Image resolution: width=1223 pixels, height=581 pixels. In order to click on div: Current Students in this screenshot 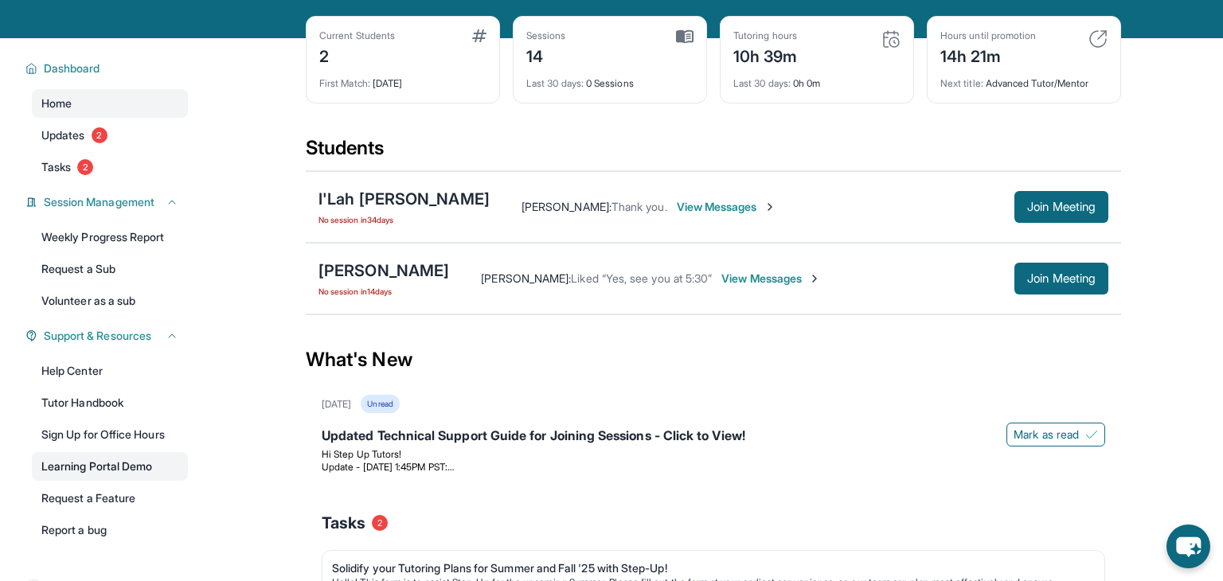, I will do `click(357, 36)`.